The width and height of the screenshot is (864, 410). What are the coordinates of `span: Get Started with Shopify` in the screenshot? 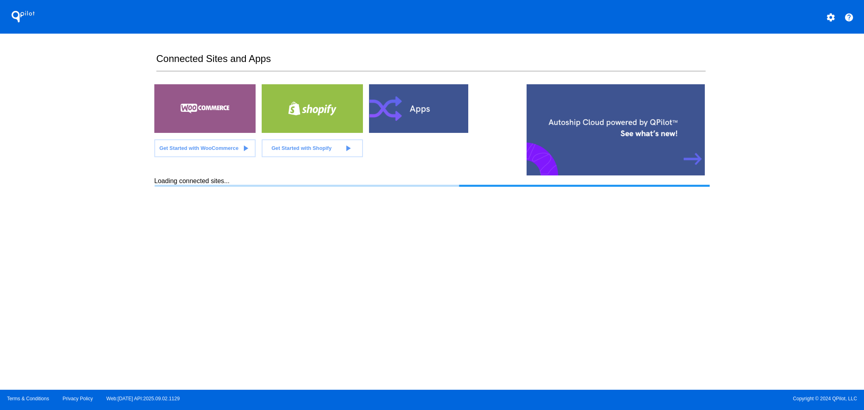 It's located at (301, 148).